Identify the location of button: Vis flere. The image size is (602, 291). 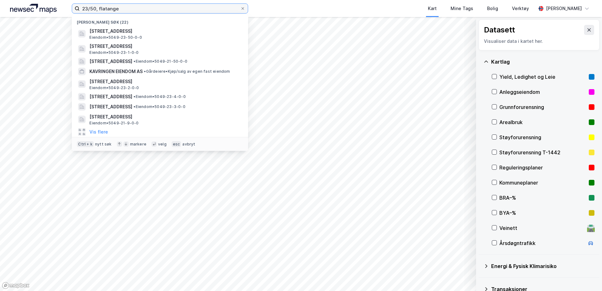
(99, 132).